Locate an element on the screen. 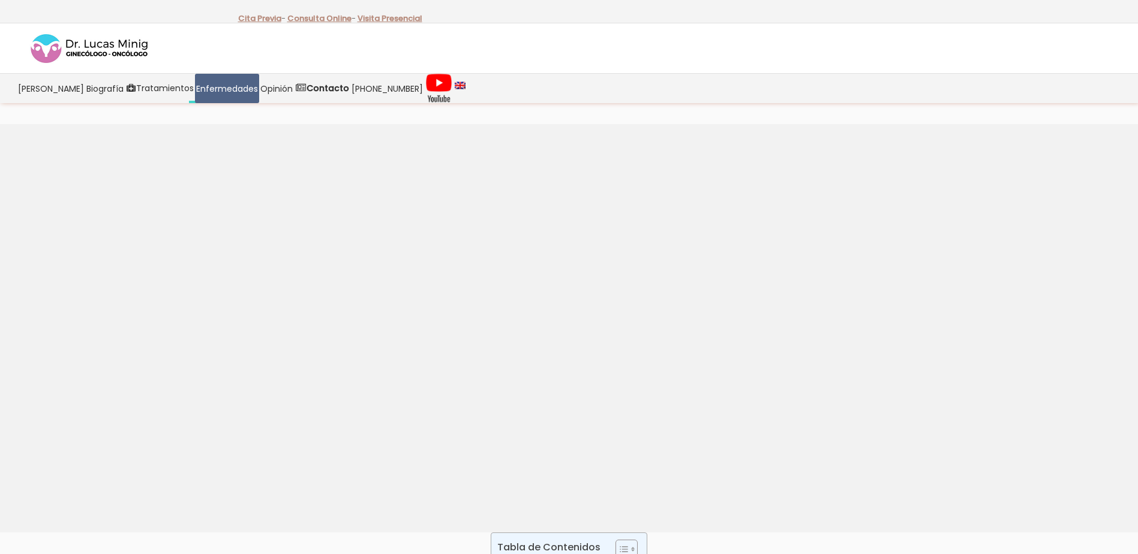 This screenshot has width=1138, height=554. span: Biografía is located at coordinates (105, 88).